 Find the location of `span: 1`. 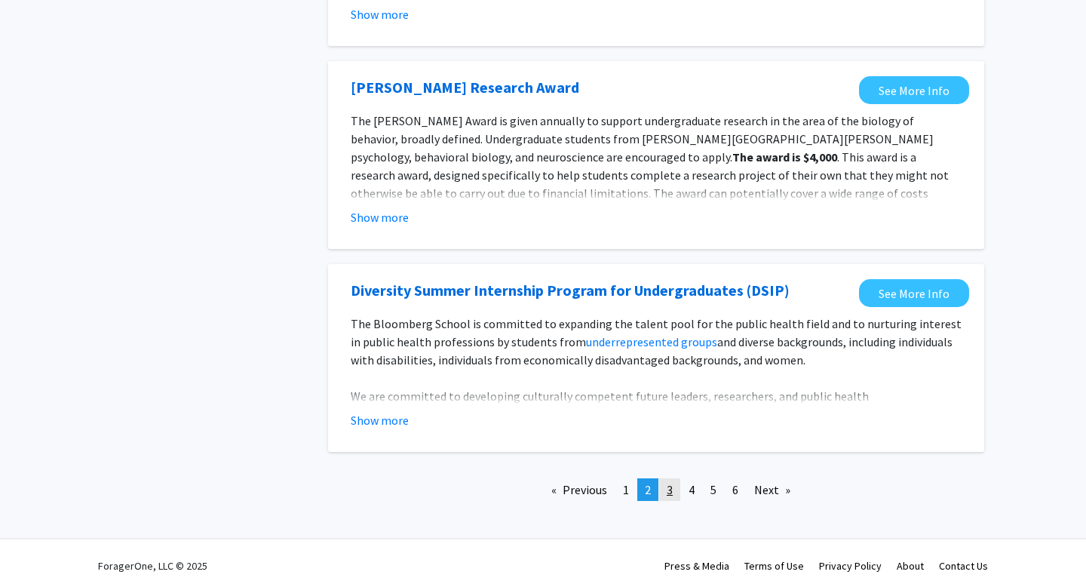

span: 1 is located at coordinates (626, 489).